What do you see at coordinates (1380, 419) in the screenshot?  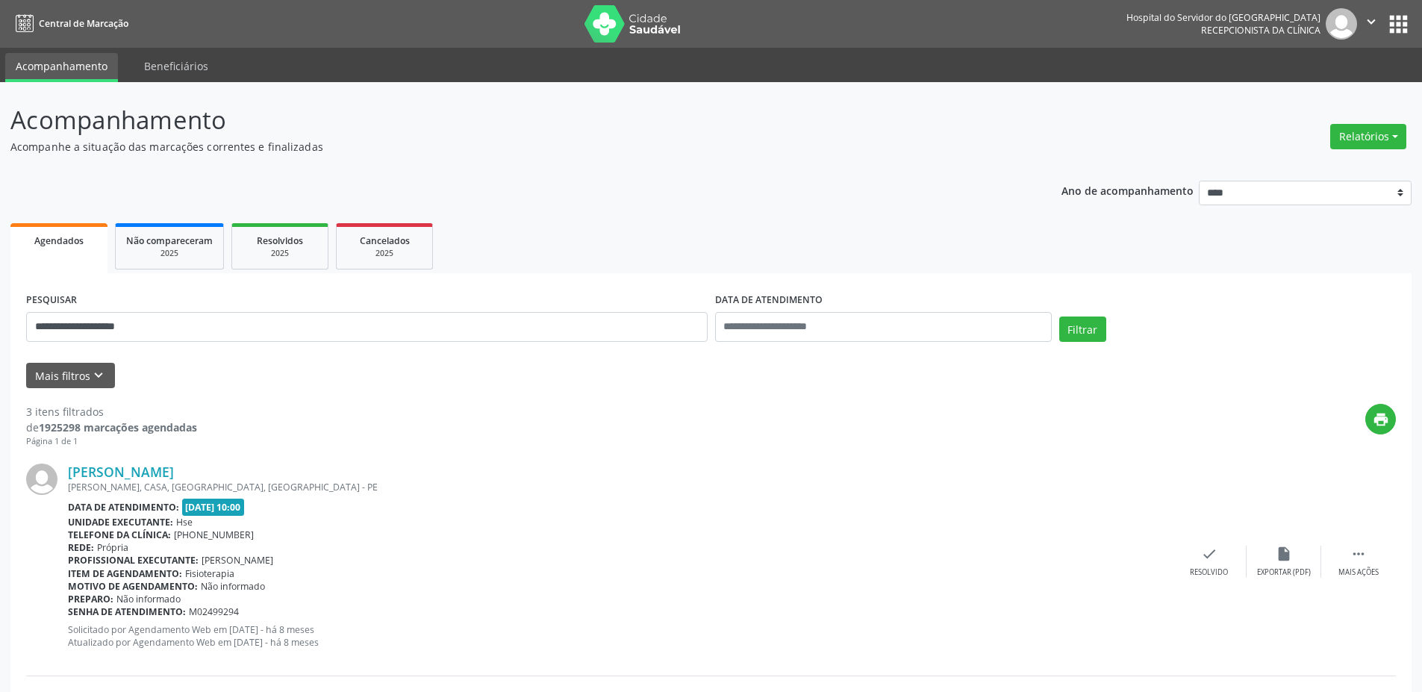 I see `button: print` at bounding box center [1380, 419].